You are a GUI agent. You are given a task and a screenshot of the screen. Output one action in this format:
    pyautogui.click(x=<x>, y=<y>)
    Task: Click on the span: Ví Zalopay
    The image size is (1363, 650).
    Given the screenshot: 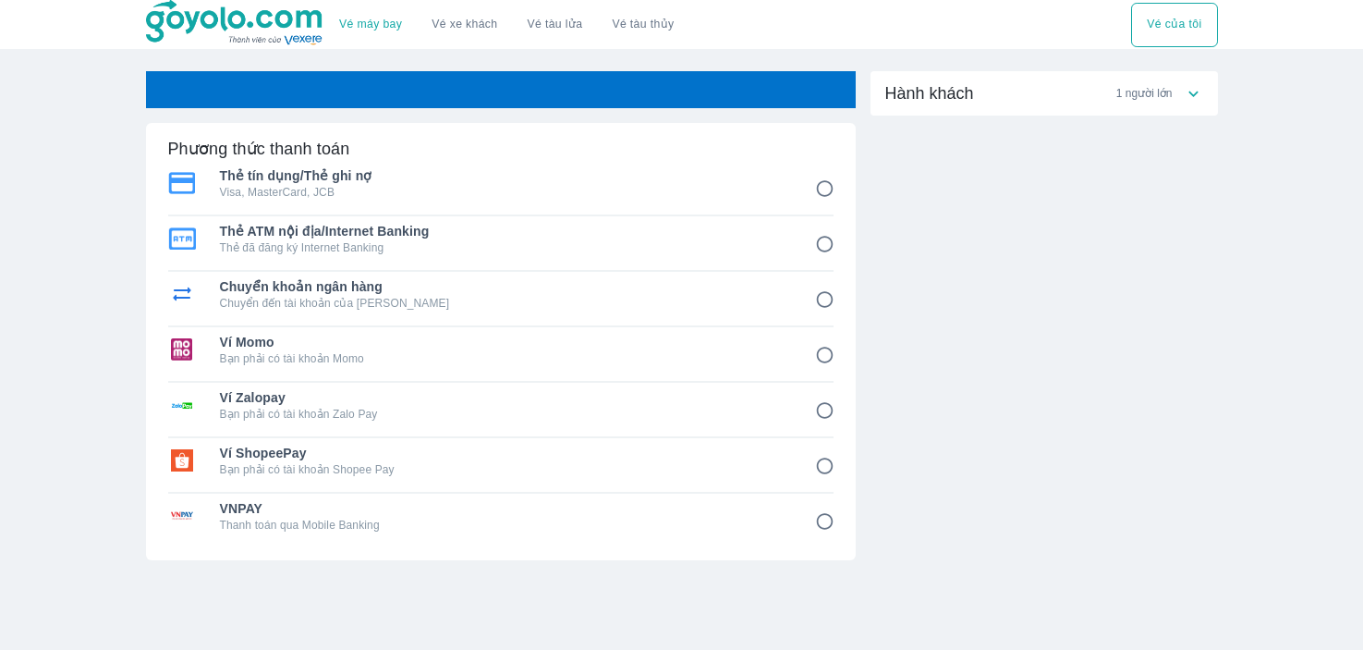 What is the action you would take?
    pyautogui.click(x=505, y=397)
    